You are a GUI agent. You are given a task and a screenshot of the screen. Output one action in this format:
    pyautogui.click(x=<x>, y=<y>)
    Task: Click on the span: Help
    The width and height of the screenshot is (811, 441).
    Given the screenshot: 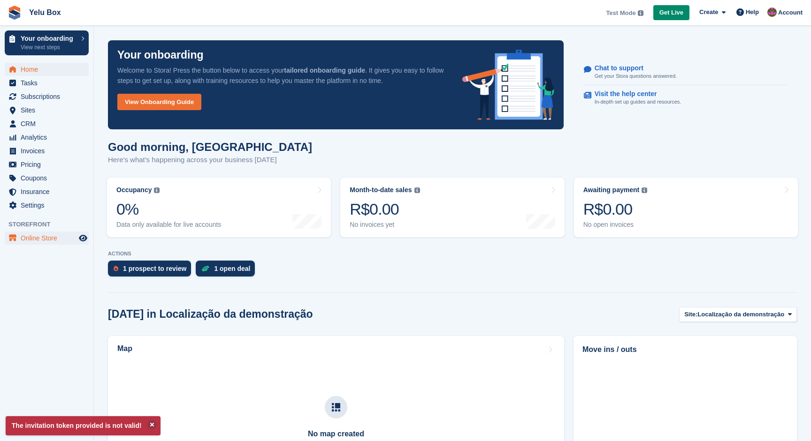 What is the action you would take?
    pyautogui.click(x=752, y=12)
    